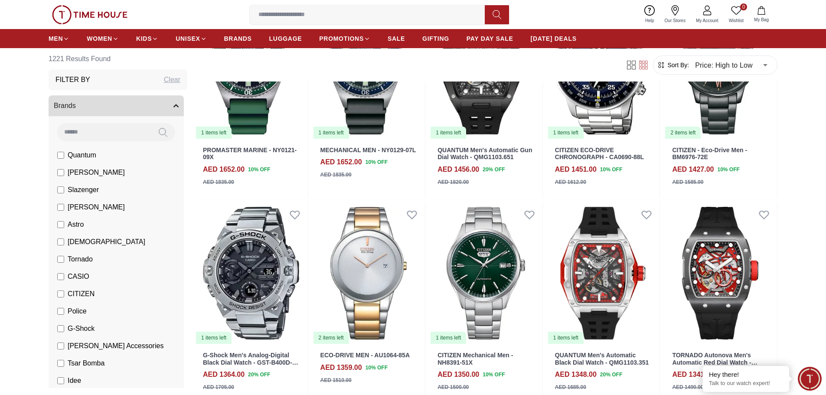 This screenshot has height=395, width=826. I want to click on span: MEN, so click(55, 39).